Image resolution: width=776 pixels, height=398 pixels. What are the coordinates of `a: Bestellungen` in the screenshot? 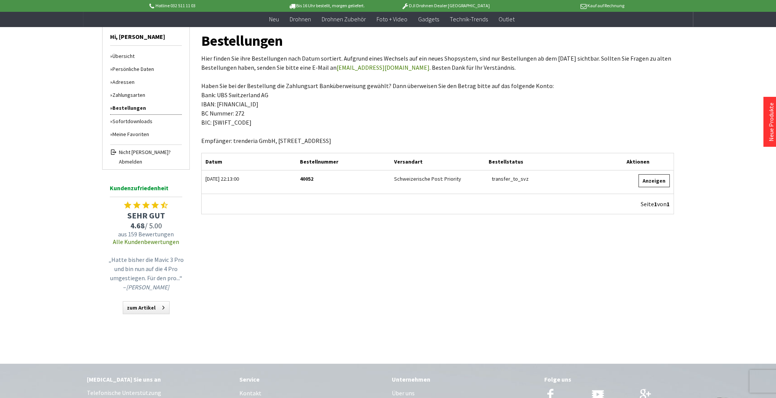 It's located at (146, 108).